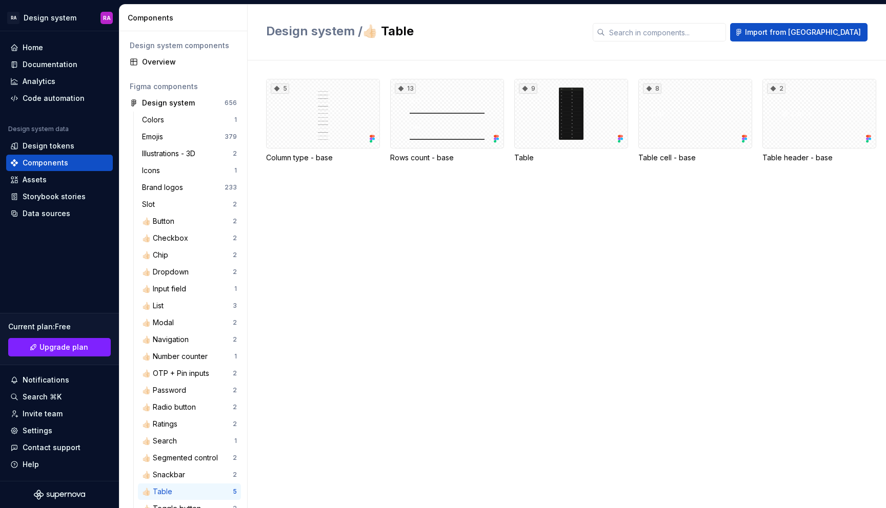 The image size is (886, 508). What do you see at coordinates (183, 62) in the screenshot?
I see `a: Overview` at bounding box center [183, 62].